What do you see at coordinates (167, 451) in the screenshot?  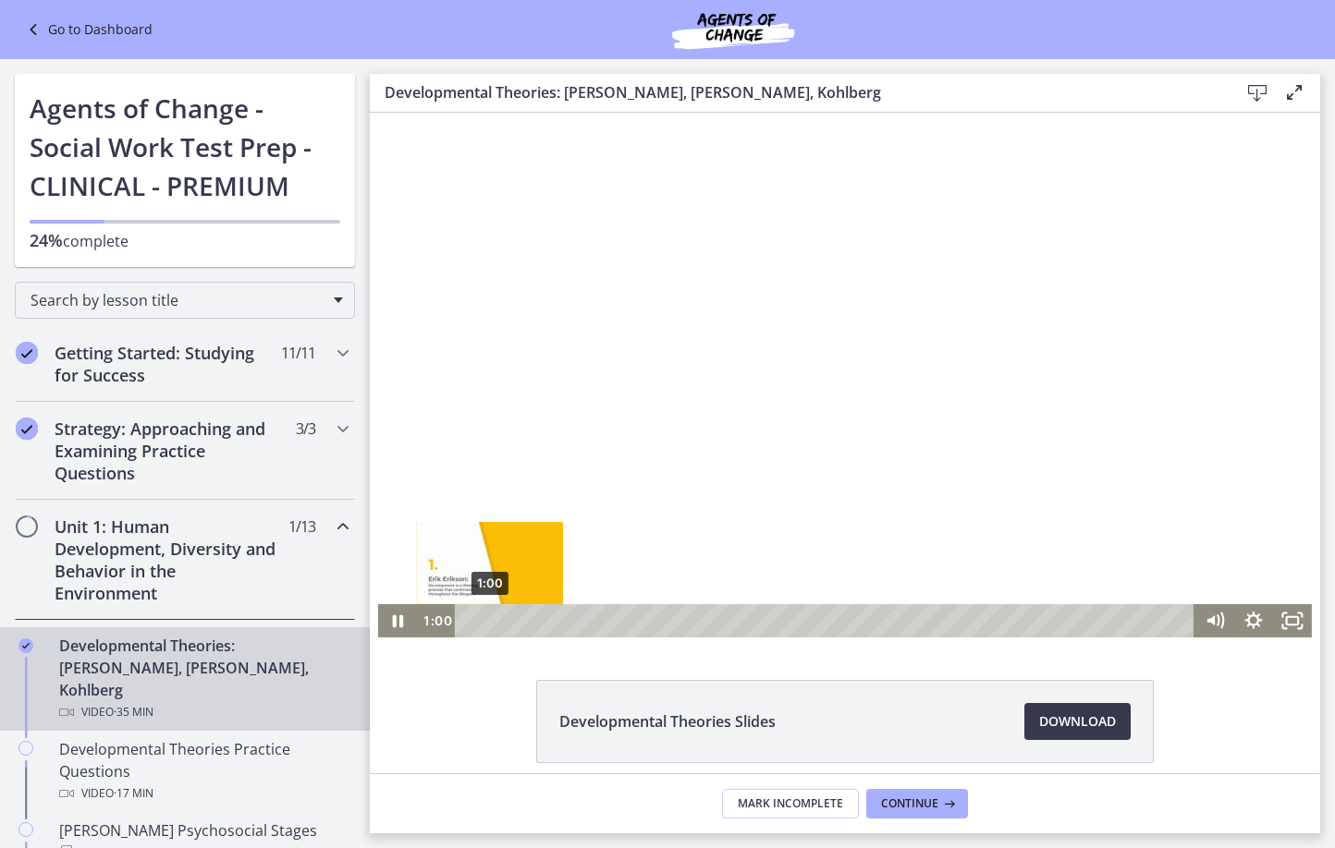 I see `h2: Strategy: Approaching and Examining Practice Questions` at bounding box center [167, 451].